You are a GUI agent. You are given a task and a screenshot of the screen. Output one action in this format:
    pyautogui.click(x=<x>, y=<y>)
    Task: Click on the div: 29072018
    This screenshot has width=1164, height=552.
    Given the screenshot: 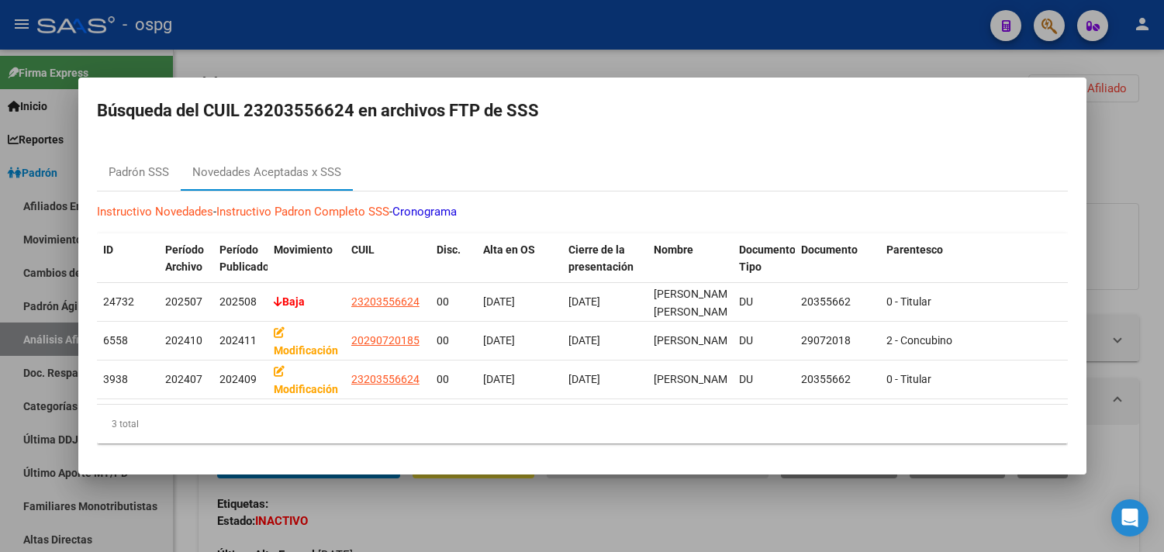 What is the action you would take?
    pyautogui.click(x=837, y=340)
    